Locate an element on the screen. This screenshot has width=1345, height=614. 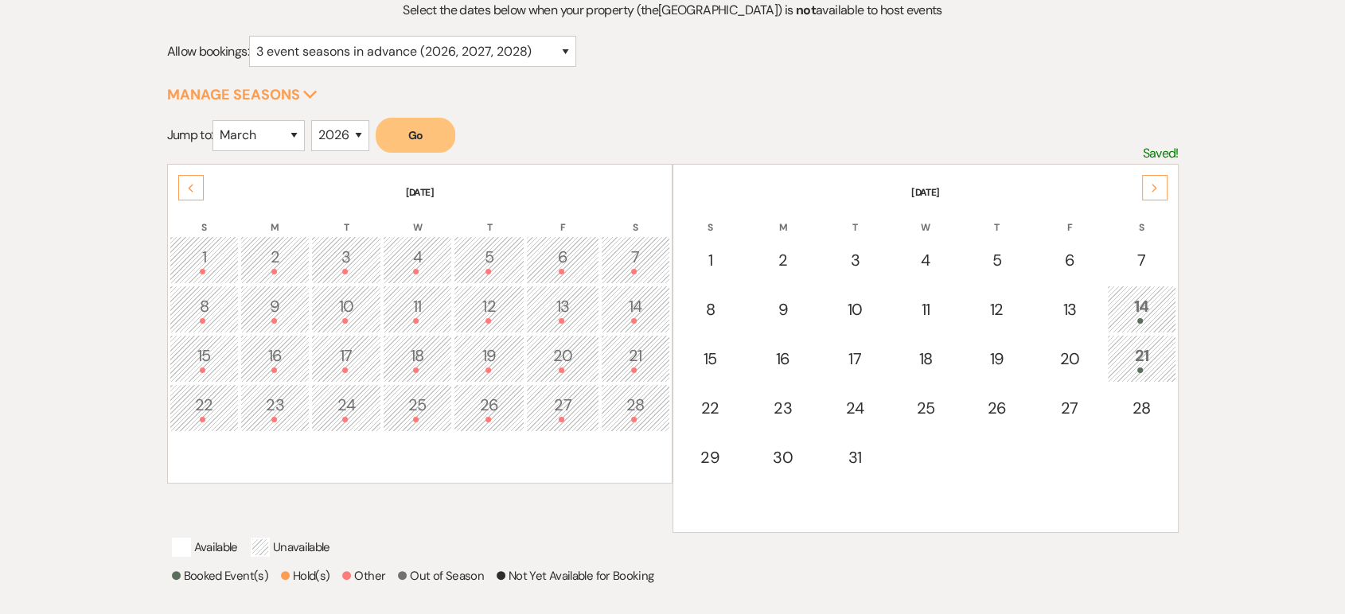
div: 31 is located at coordinates (855, 458).